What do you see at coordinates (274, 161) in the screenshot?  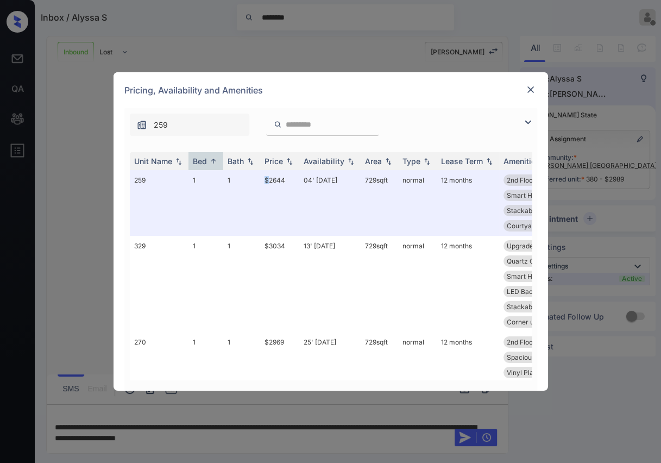 I see `div: Price` at bounding box center [274, 161].